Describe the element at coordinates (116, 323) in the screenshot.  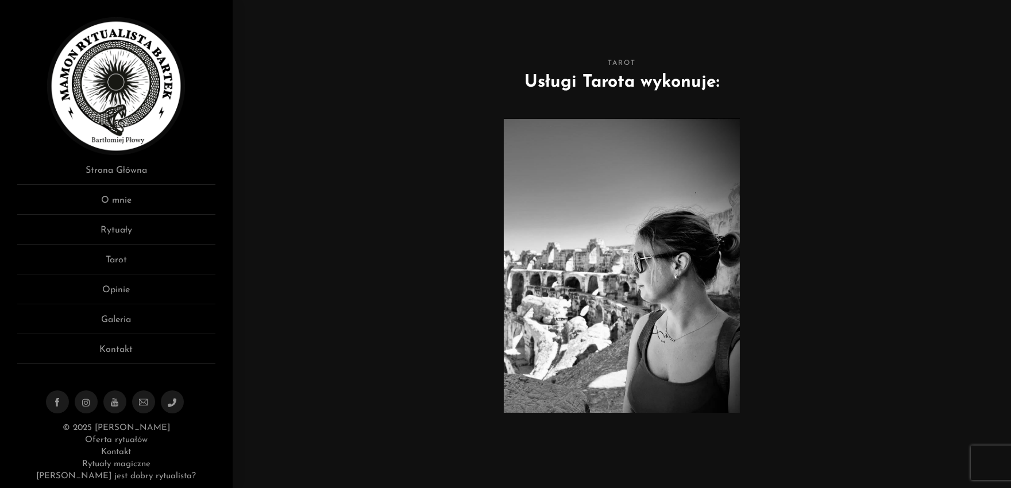
I see `a: Galeria` at that location.